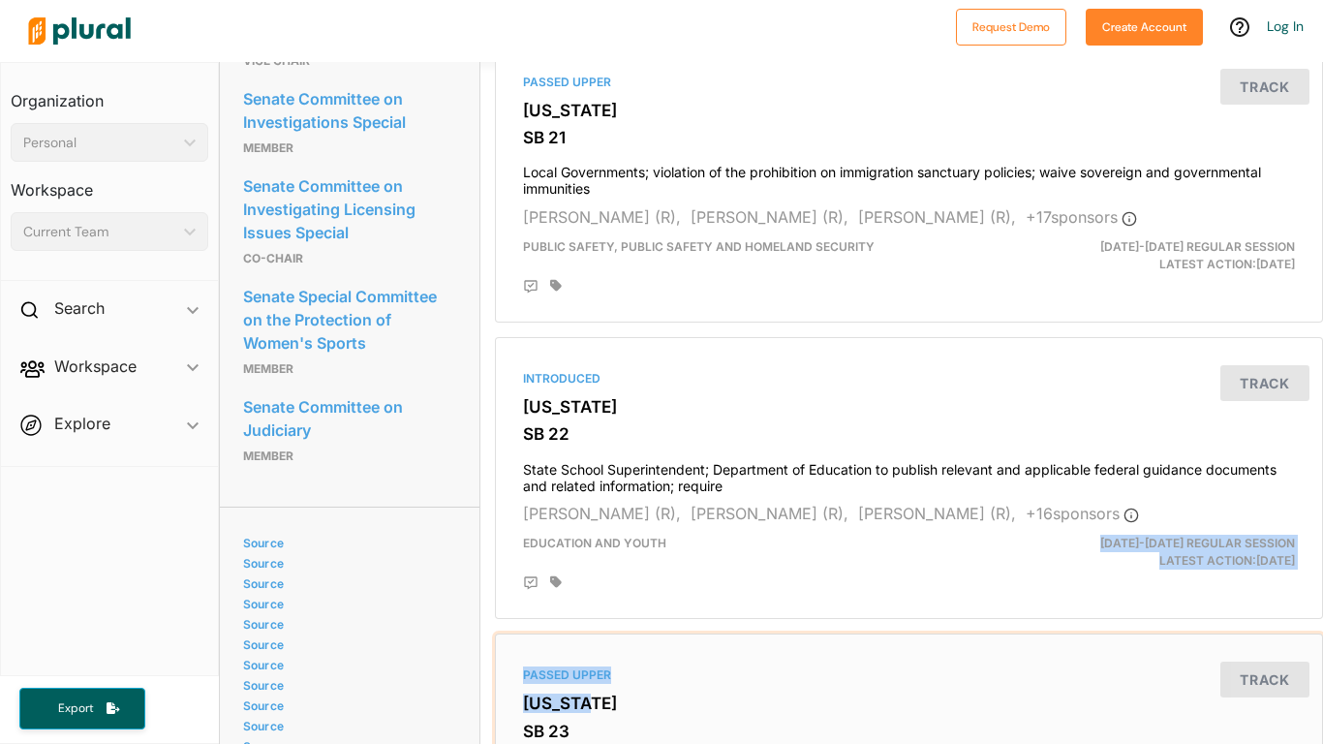 The width and height of the screenshot is (1323, 744). What do you see at coordinates (595, 542) in the screenshot?
I see `span: Education and Youth` at bounding box center [595, 542].